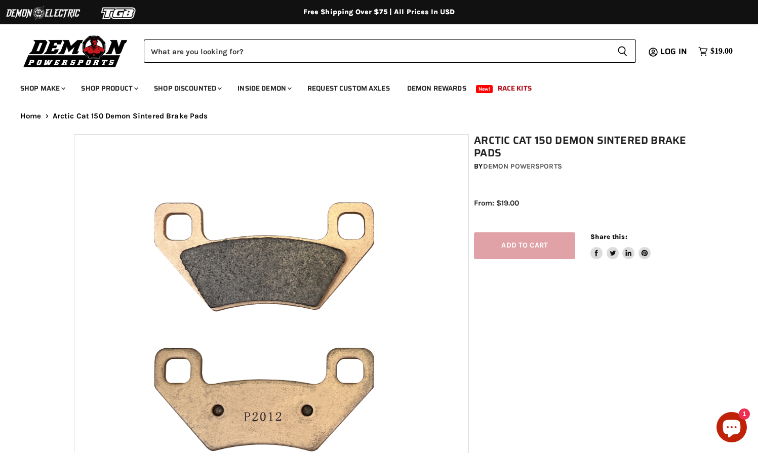  I want to click on a: Log in, so click(675, 52).